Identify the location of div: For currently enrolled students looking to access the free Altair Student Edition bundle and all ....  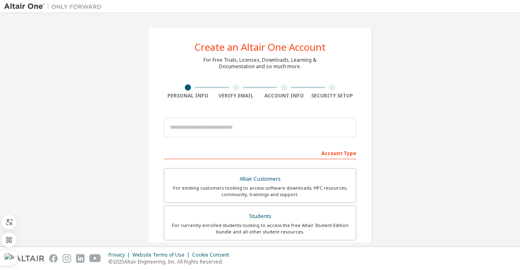
(260, 229).